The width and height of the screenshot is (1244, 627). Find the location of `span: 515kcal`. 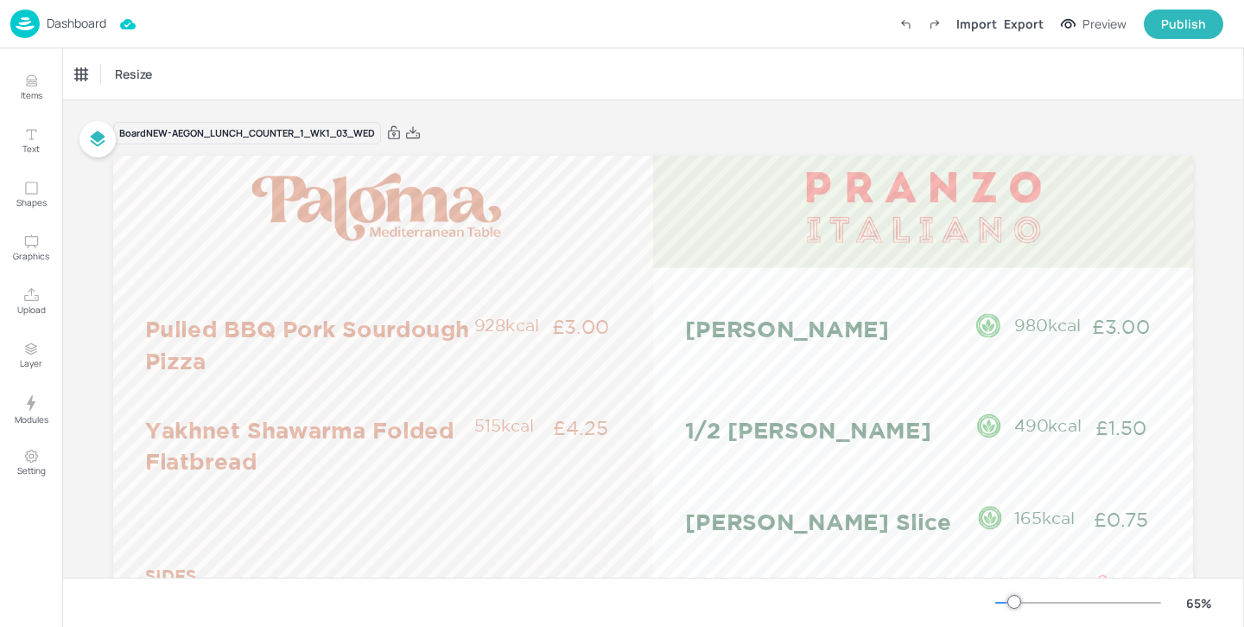

span: 515kcal is located at coordinates (504, 424).